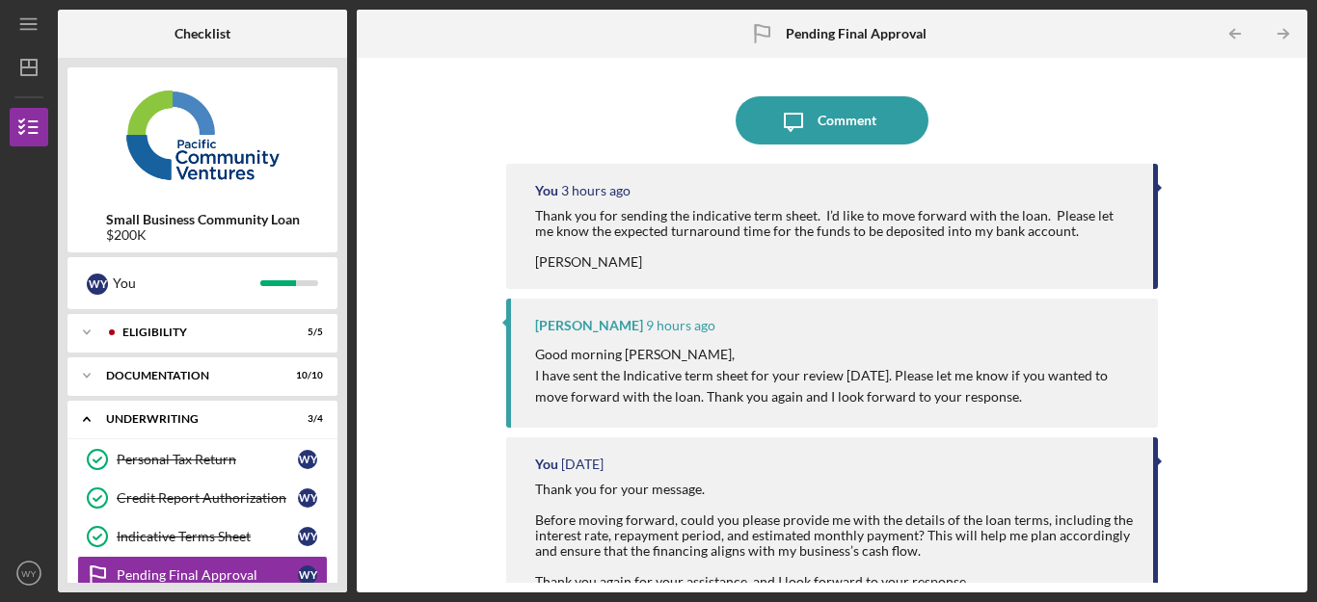 The image size is (1317, 602). I want to click on b: Pending Final Approval, so click(856, 34).